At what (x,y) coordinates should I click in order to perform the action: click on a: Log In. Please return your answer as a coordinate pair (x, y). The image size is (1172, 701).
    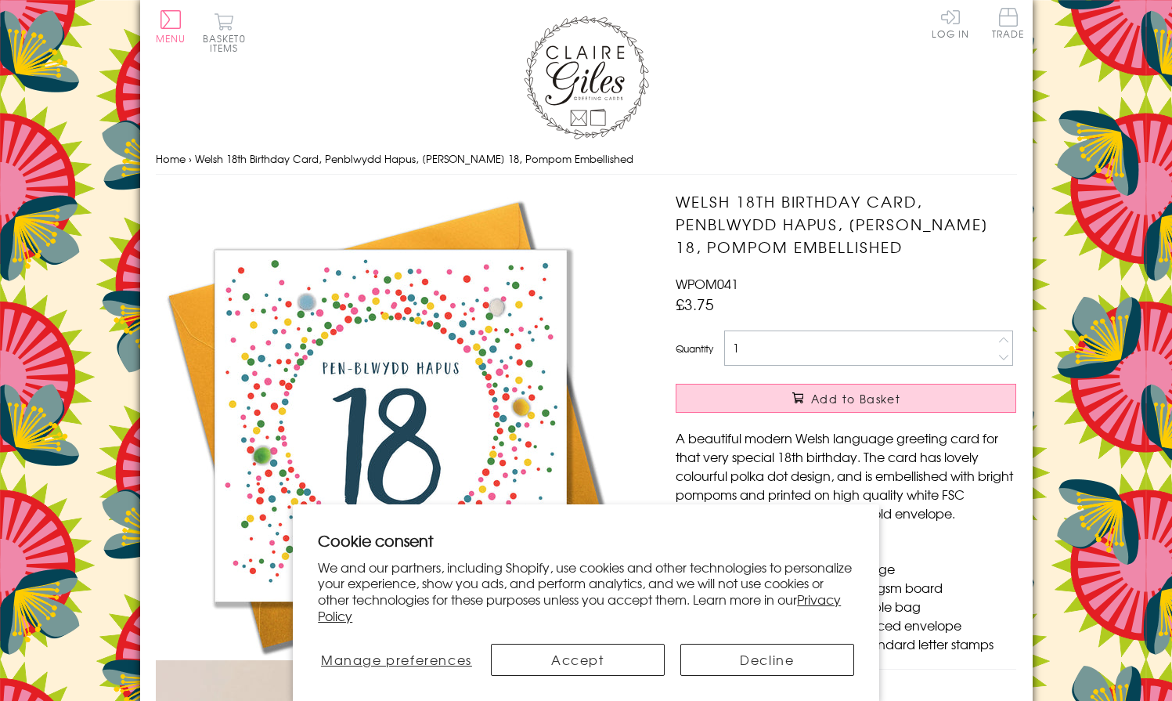
    Looking at the image, I should click on (951, 23).